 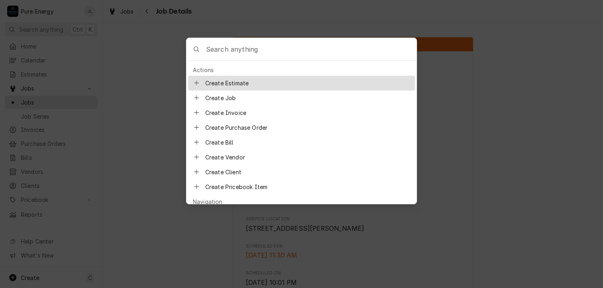 What do you see at coordinates (307, 113) in the screenshot?
I see `span: Create Invoice` at bounding box center [307, 113].